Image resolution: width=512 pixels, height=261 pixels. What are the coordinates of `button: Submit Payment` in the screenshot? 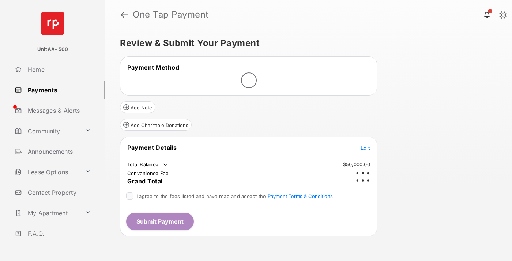 It's located at (160, 221).